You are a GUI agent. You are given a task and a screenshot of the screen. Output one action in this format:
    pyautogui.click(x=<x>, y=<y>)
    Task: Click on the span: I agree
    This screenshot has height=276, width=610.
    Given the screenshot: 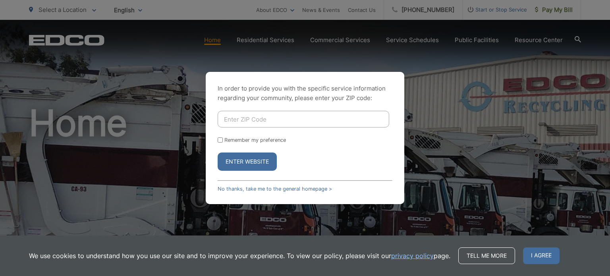 What is the action you would take?
    pyautogui.click(x=542, y=256)
    